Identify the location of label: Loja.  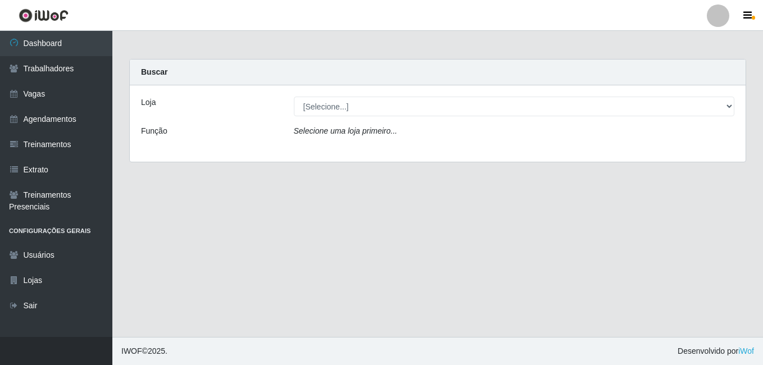
(148, 102).